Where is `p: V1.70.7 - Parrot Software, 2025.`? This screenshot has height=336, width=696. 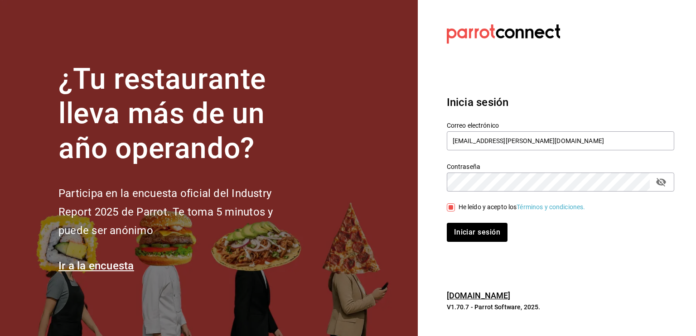 p: V1.70.7 - Parrot Software, 2025. is located at coordinates (560, 307).